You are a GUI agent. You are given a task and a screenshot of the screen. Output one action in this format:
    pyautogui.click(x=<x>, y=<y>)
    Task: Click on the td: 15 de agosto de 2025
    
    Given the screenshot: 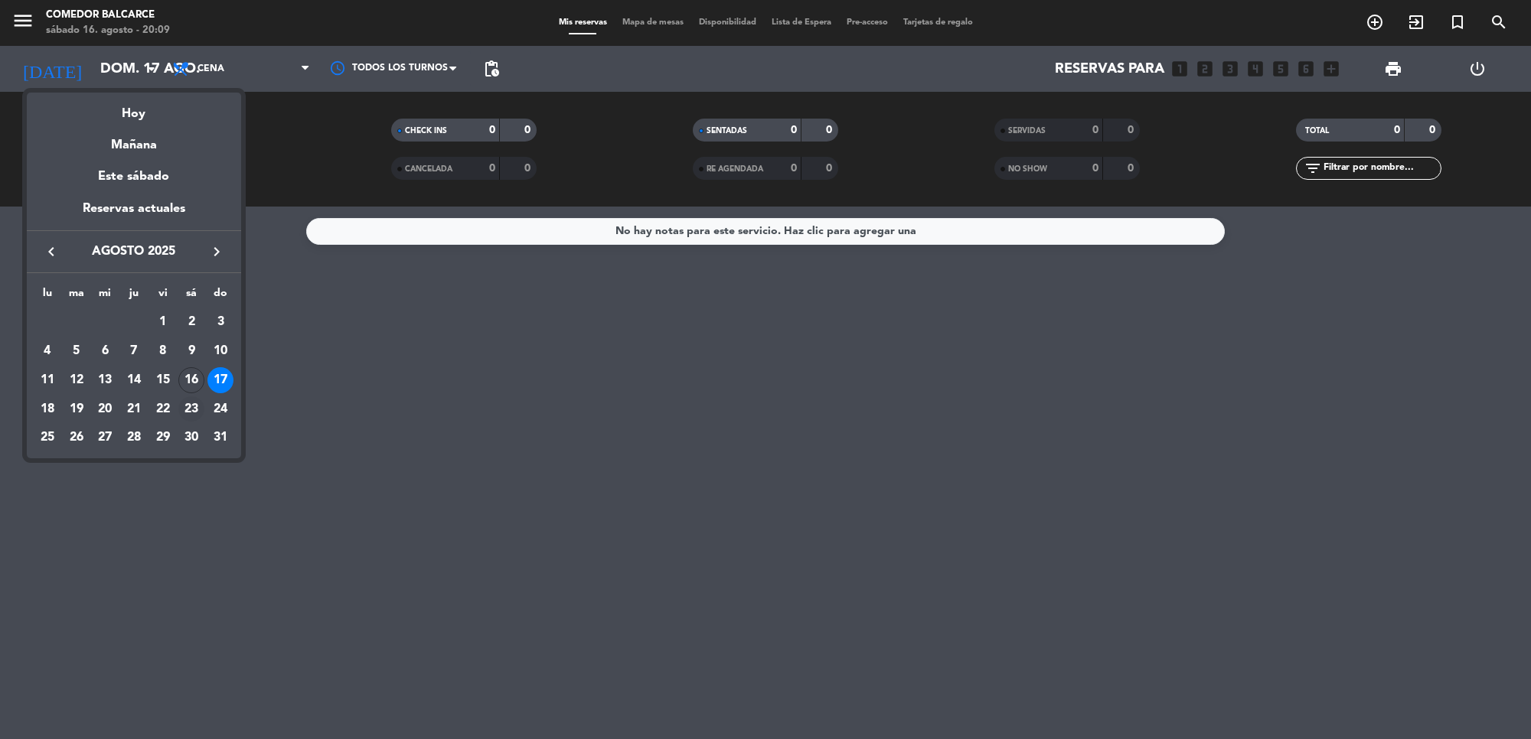 What is the action you would take?
    pyautogui.click(x=163, y=380)
    